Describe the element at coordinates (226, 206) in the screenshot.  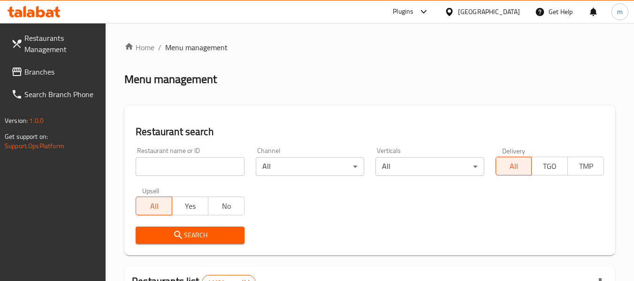
I see `span: No` at that location.